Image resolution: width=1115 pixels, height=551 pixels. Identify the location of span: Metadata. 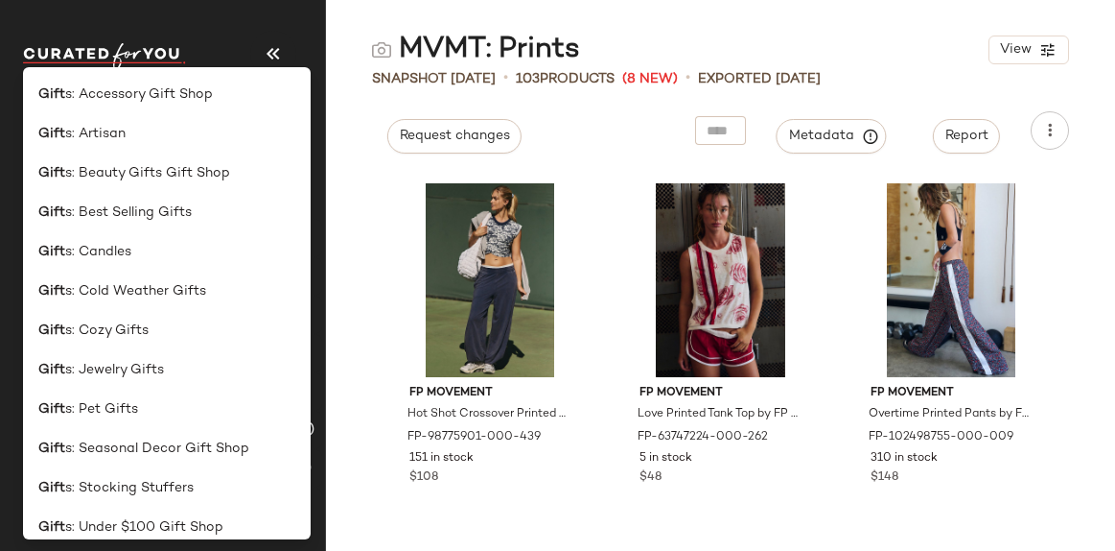
(832, 136).